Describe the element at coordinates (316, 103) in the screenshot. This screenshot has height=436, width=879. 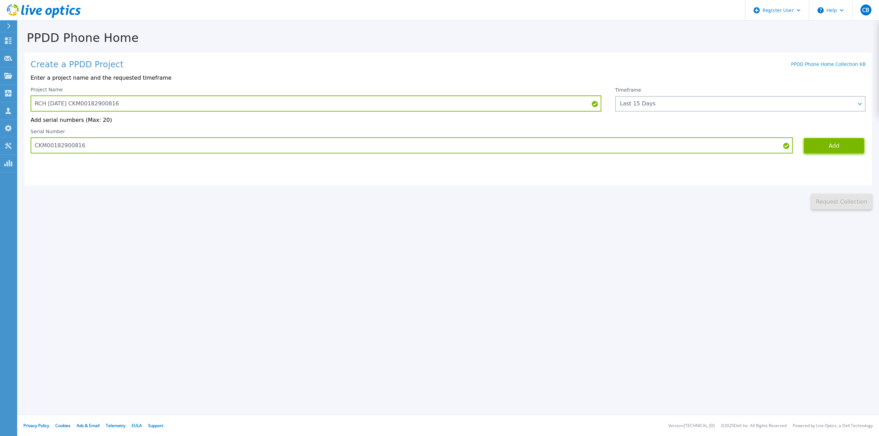
I see `input: Enter Project Name` at that location.